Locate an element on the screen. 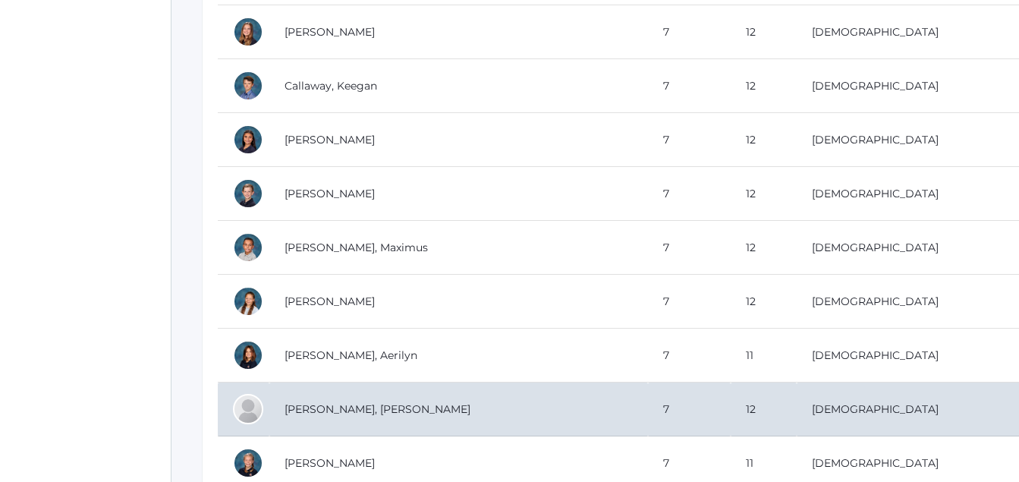 This screenshot has height=482, width=1019. div: Berke Emmett is located at coordinates (248, 409).